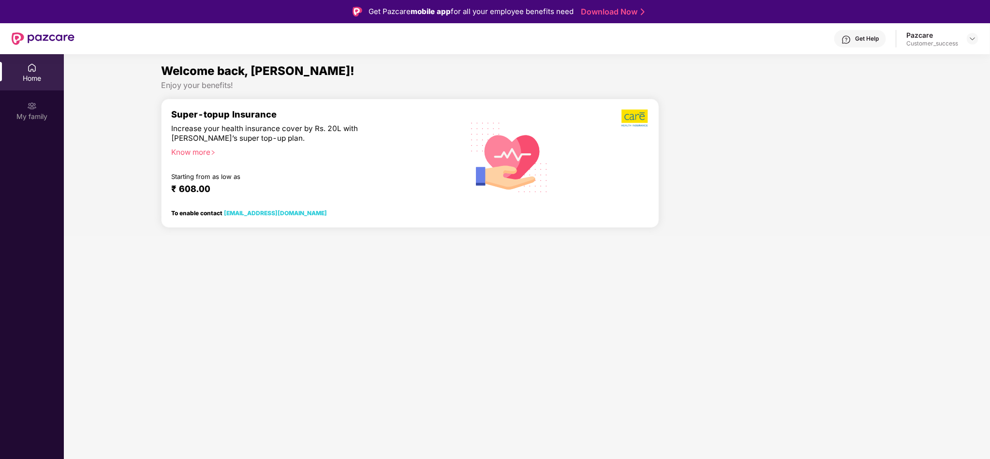 Image resolution: width=990 pixels, height=459 pixels. I want to click on a: Download Now, so click(611, 12).